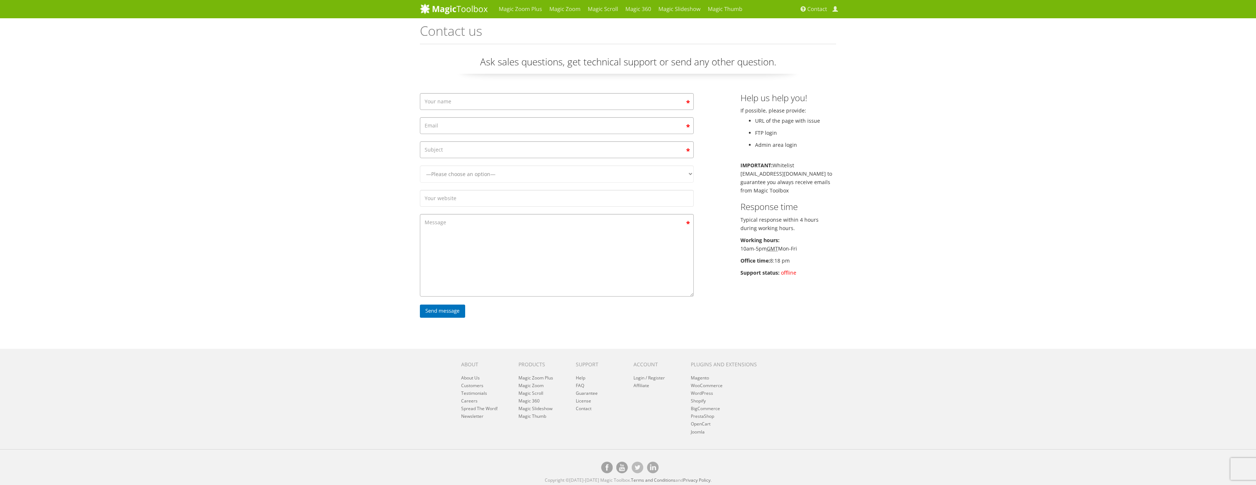  Describe the element at coordinates (698, 401) in the screenshot. I see `a: Shopify` at that location.